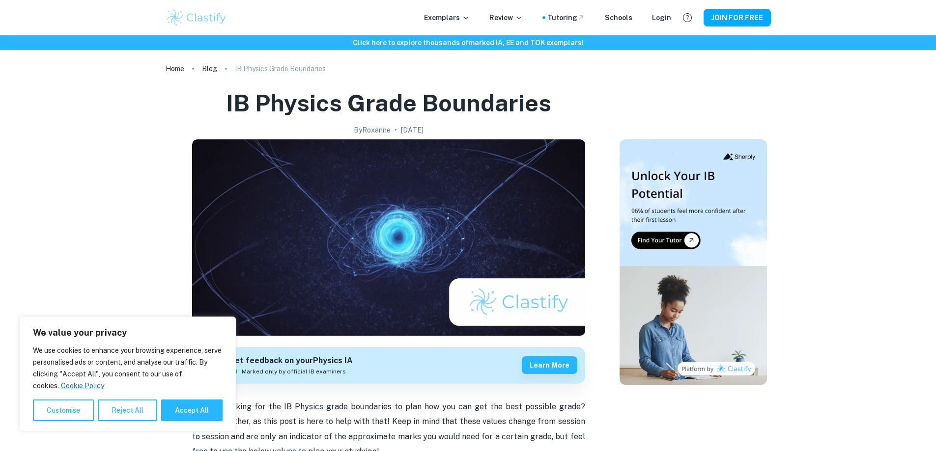  I want to click on p: Review, so click(506, 18).